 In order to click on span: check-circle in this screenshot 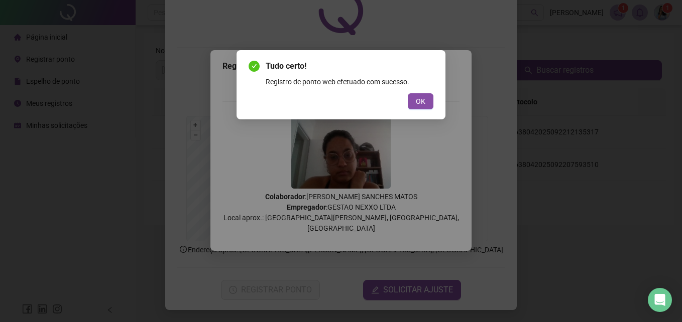, I will do `click(254, 66)`.